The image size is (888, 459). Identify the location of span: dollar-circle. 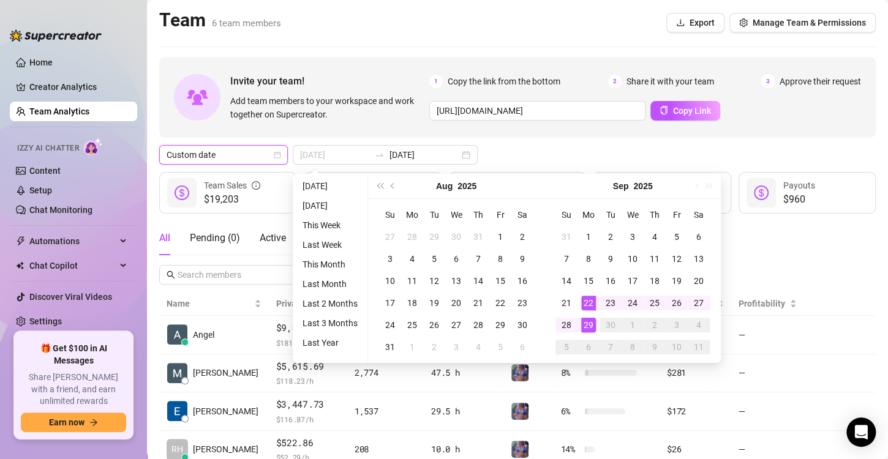
(182, 193).